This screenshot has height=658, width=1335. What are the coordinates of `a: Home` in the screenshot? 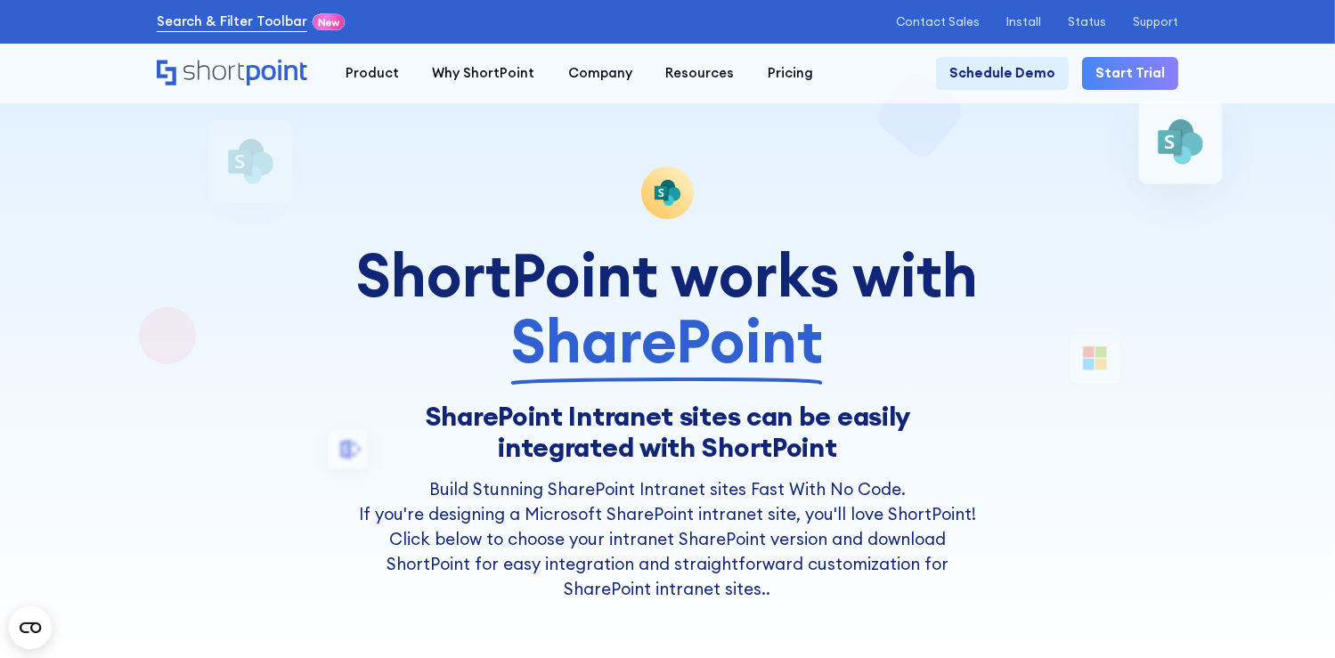 It's located at (234, 74).